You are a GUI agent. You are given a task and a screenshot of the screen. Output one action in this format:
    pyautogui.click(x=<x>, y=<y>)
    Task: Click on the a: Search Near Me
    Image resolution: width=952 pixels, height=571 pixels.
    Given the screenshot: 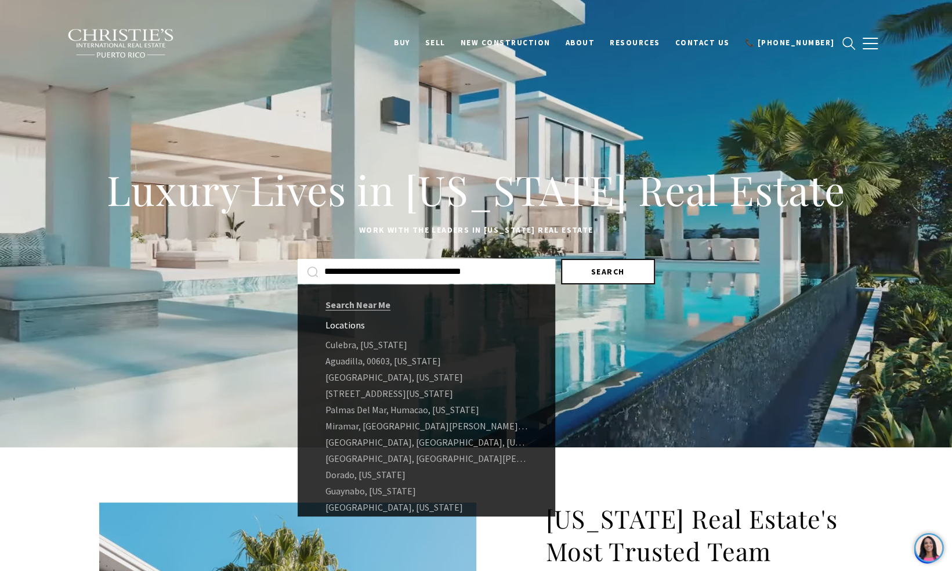 What is the action you would take?
    pyautogui.click(x=358, y=305)
    